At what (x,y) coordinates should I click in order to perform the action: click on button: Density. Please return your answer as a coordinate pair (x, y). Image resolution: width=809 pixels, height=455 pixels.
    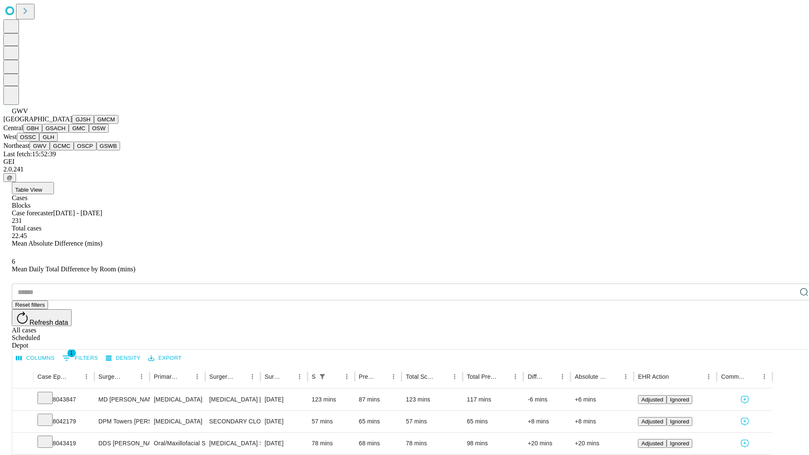
    Looking at the image, I should click on (123, 358).